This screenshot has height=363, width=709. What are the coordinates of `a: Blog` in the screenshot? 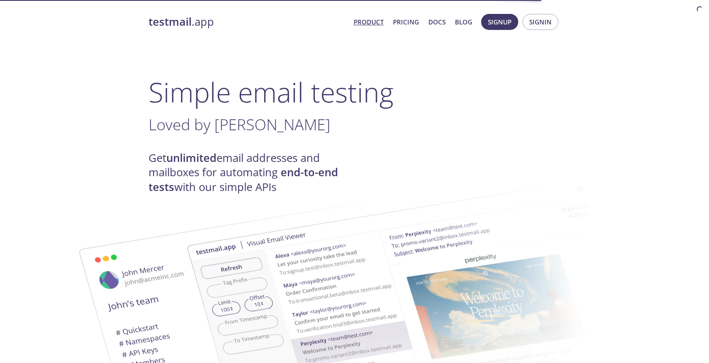 It's located at (463, 22).